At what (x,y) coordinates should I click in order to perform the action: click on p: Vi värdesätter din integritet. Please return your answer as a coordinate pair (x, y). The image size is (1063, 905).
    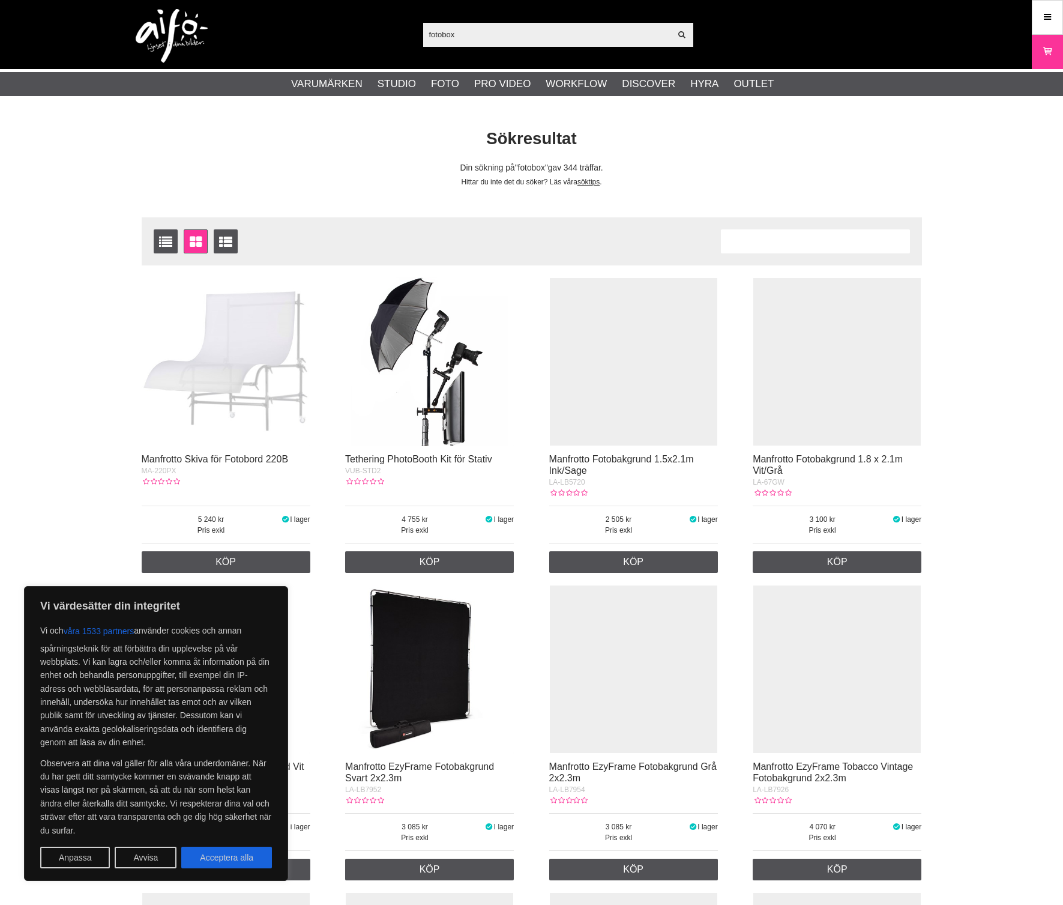
    Looking at the image, I should click on (156, 606).